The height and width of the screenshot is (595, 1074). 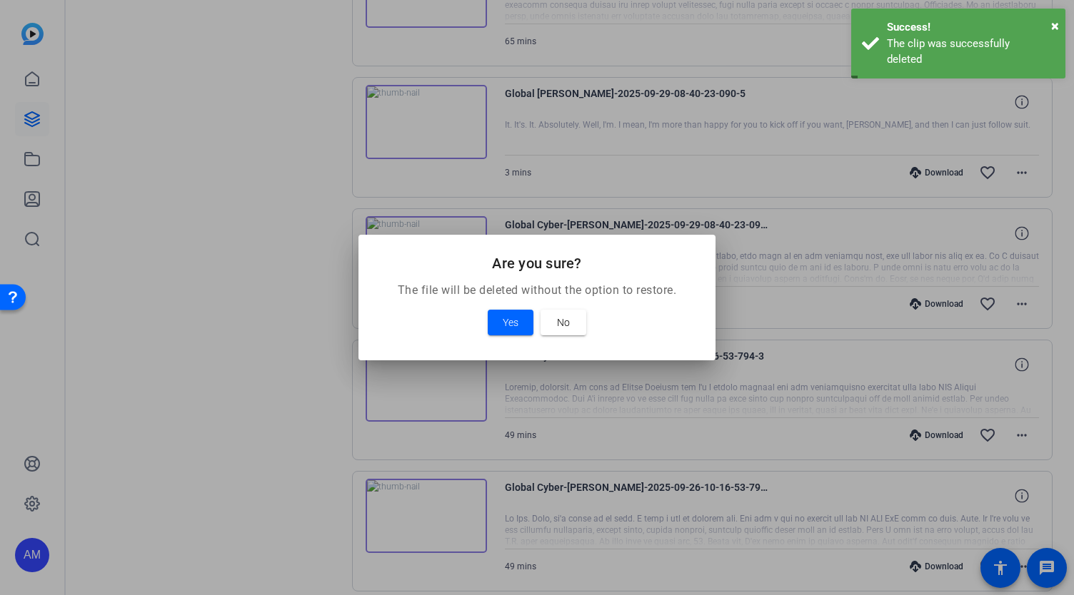 What do you see at coordinates (537, 291) in the screenshot?
I see `p: The file will be deleted without the option to restore.` at bounding box center [537, 291].